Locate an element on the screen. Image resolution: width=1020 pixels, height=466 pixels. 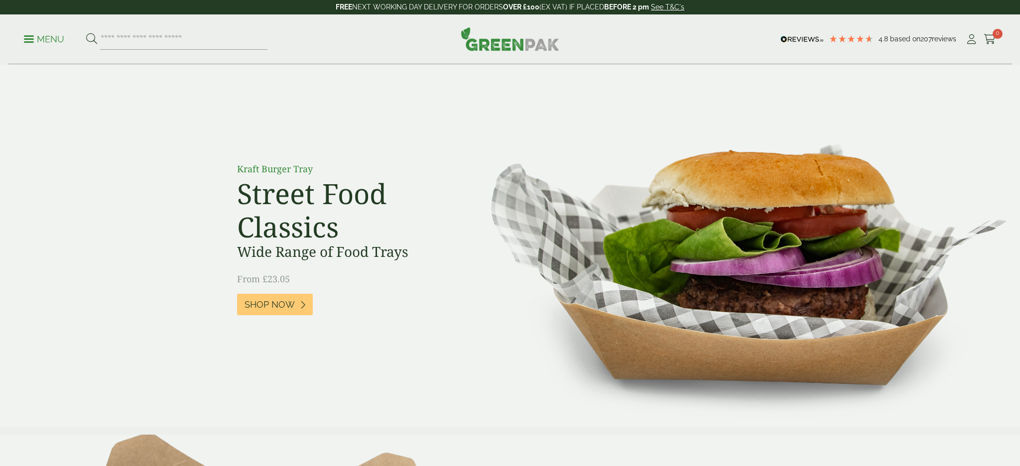
span: 4.8 is located at coordinates (884, 39).